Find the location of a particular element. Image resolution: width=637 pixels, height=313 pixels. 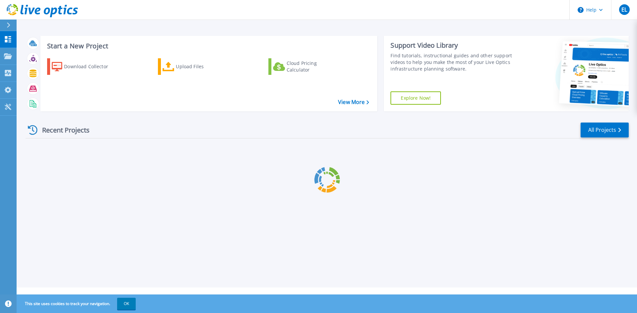

a: Upload Files is located at coordinates (195, 67).